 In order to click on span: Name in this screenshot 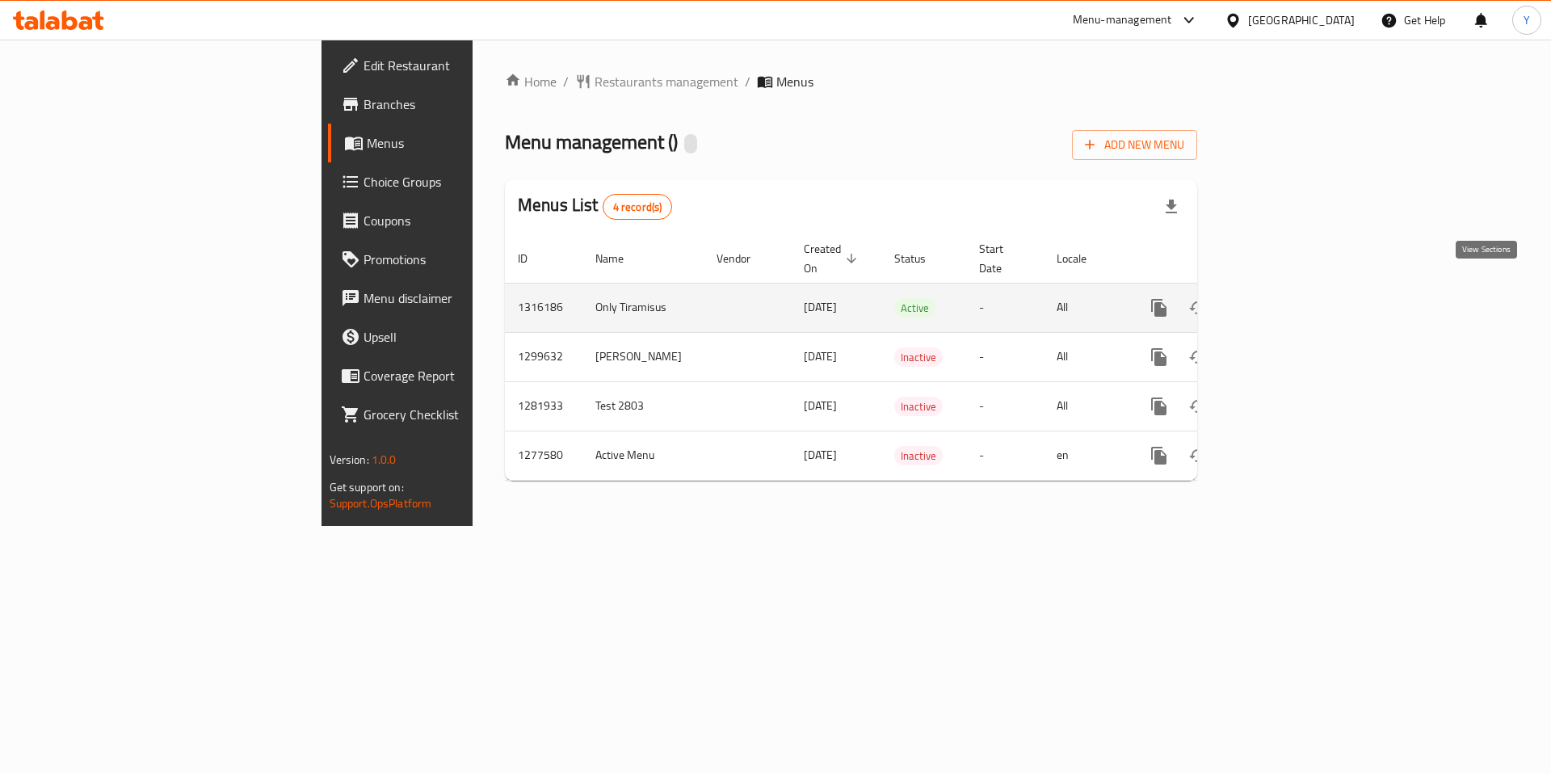, I will do `click(620, 259)`.